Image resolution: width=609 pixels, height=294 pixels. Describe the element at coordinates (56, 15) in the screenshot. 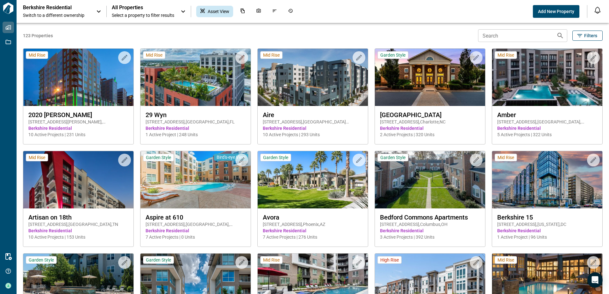

I see `span: Switch to a different ownership` at that location.